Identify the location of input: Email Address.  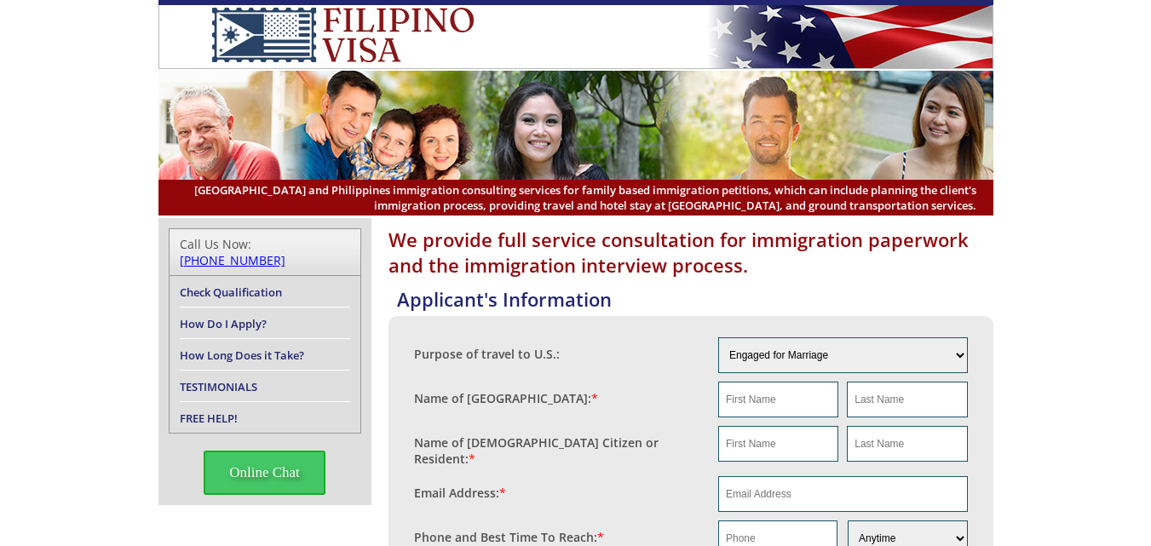
(843, 494).